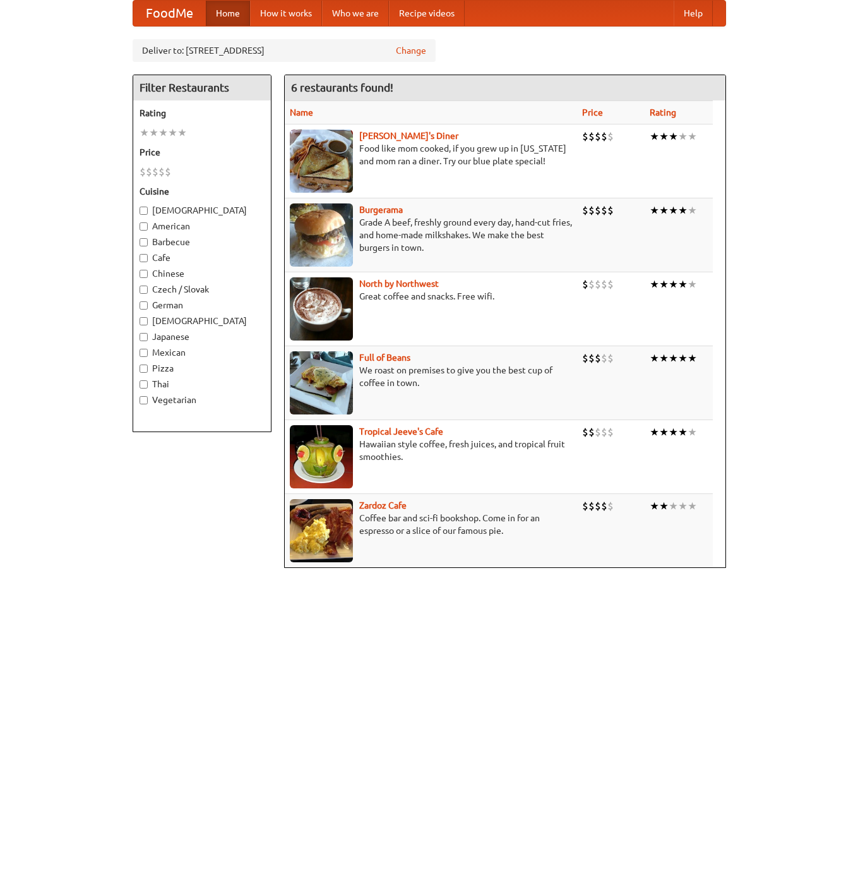  What do you see at coordinates (411, 51) in the screenshot?
I see `a: Change` at bounding box center [411, 51].